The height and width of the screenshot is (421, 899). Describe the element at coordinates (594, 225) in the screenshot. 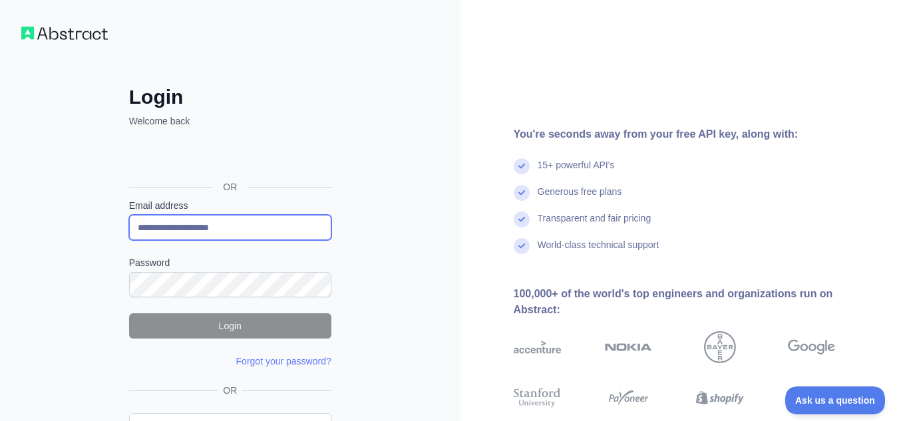

I see `div: Transparent and fair pricing` at that location.